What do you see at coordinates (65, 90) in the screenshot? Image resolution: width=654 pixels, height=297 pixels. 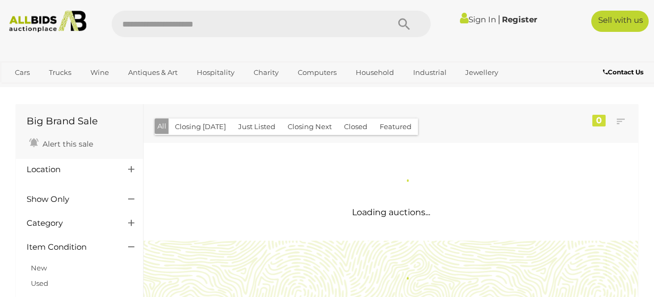 I see `a: Sports` at bounding box center [65, 90].